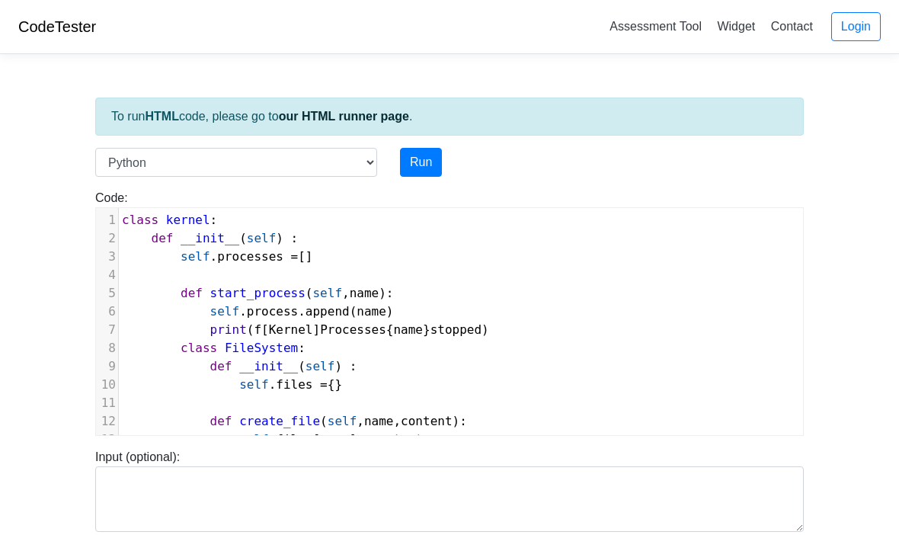 This screenshot has height=535, width=899. What do you see at coordinates (107, 366) in the screenshot?
I see `div: 9` at bounding box center [107, 366].